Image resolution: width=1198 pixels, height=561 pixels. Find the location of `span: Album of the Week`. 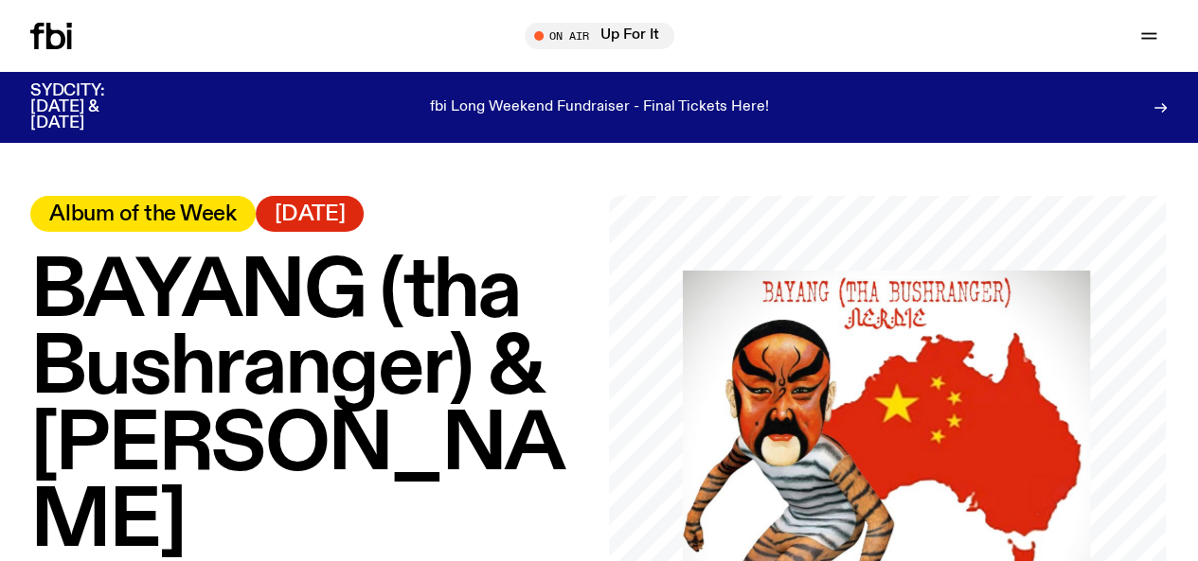

span: Album of the Week is located at coordinates (143, 215).